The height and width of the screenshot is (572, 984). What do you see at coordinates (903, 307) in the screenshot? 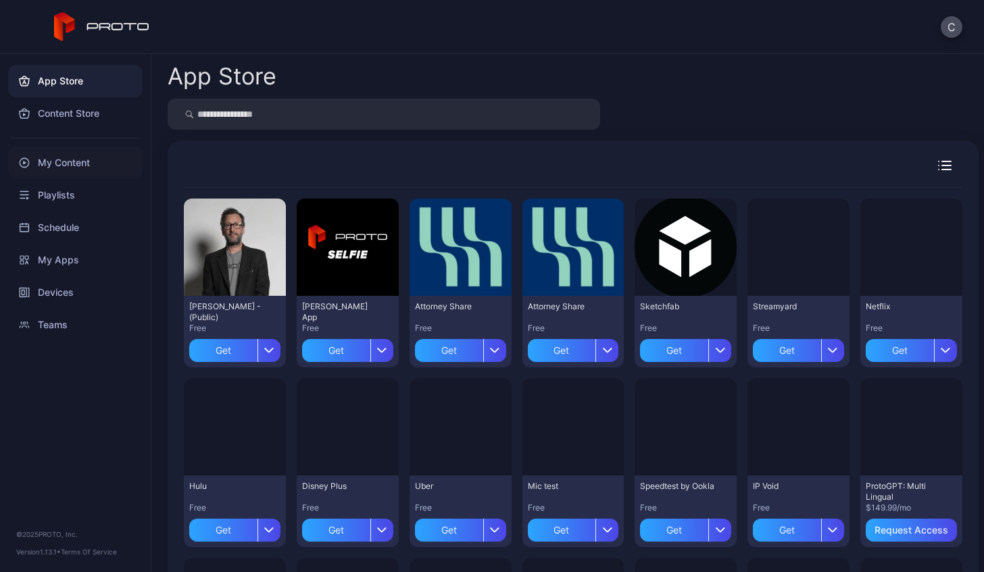
I see `div: Netflix` at bounding box center [903, 307].